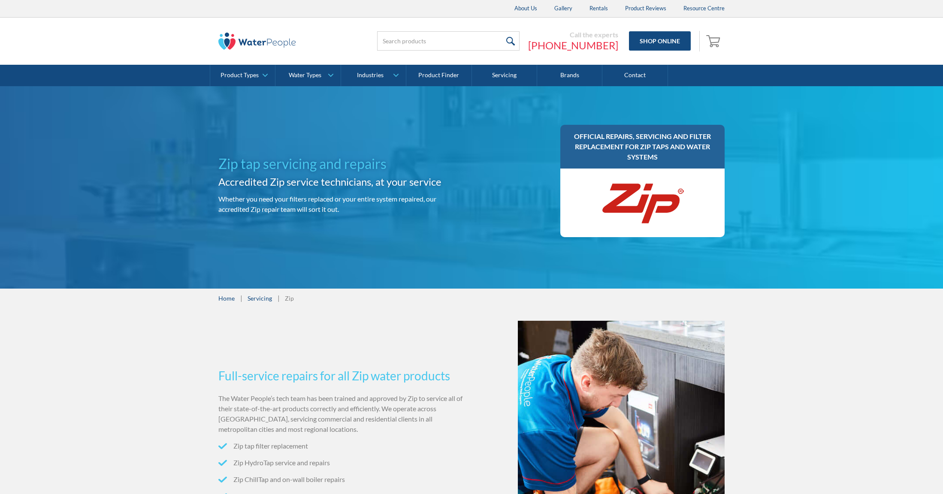  Describe the element at coordinates (635, 75) in the screenshot. I see `a: Contact` at that location.